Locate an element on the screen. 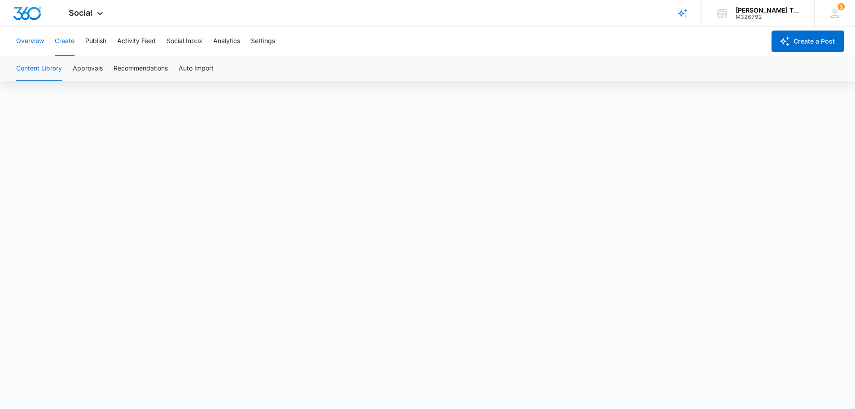  button: Overview is located at coordinates (30, 41).